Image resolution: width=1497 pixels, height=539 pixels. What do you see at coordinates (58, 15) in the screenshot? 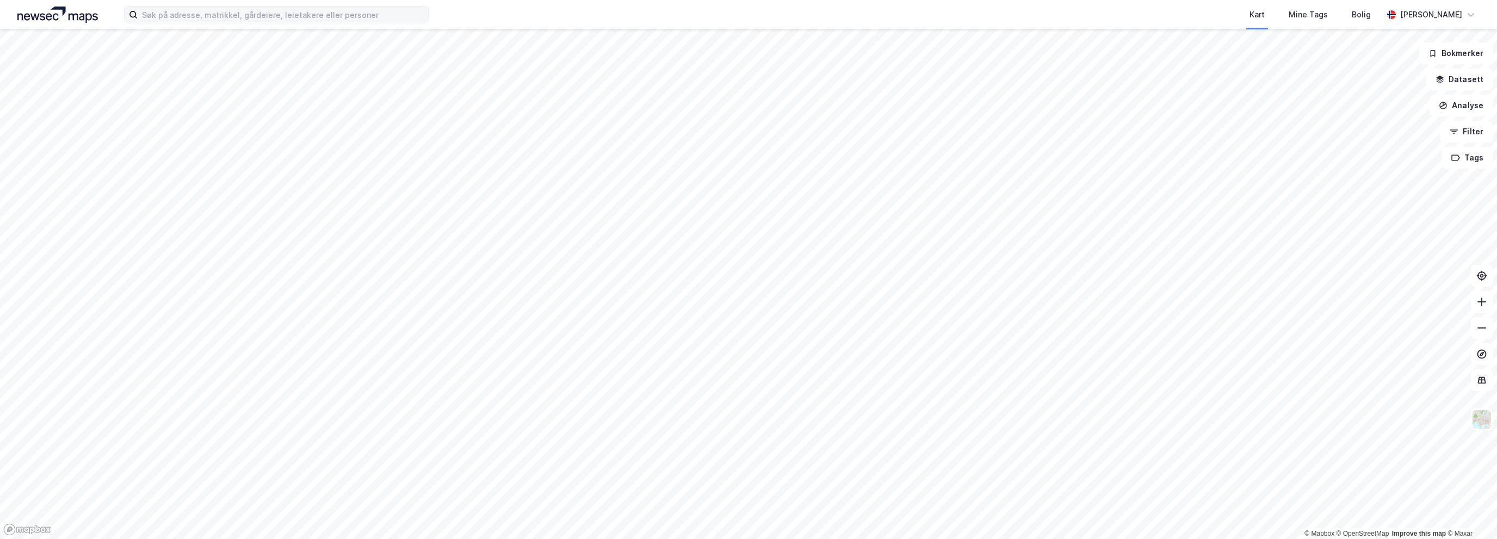
I see `img: logo.a4113a55bc3d86da70a041830d287a7e.svg` at bounding box center [58, 15].